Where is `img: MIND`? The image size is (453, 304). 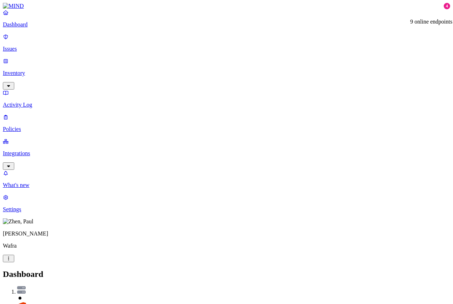 img: MIND is located at coordinates (13, 6).